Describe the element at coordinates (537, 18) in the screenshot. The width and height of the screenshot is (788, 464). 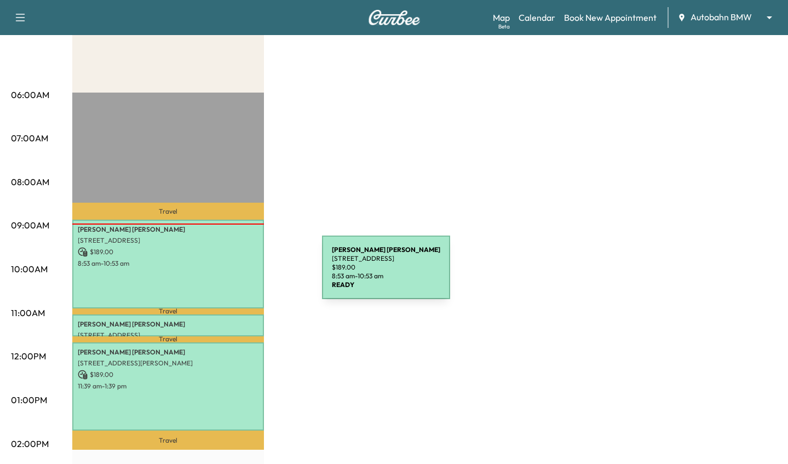
I see `a: Calendar` at that location.